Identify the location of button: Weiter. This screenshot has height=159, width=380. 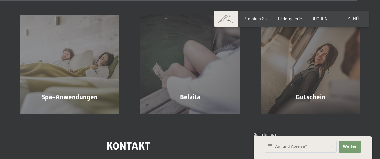
(350, 147).